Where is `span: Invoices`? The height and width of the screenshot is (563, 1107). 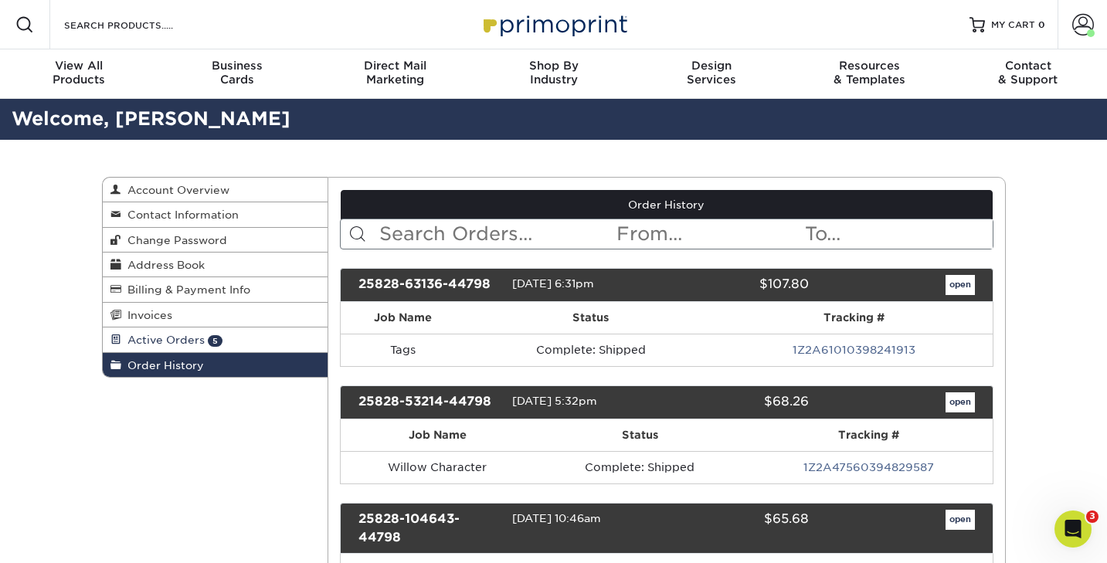 span: Invoices is located at coordinates (147, 315).